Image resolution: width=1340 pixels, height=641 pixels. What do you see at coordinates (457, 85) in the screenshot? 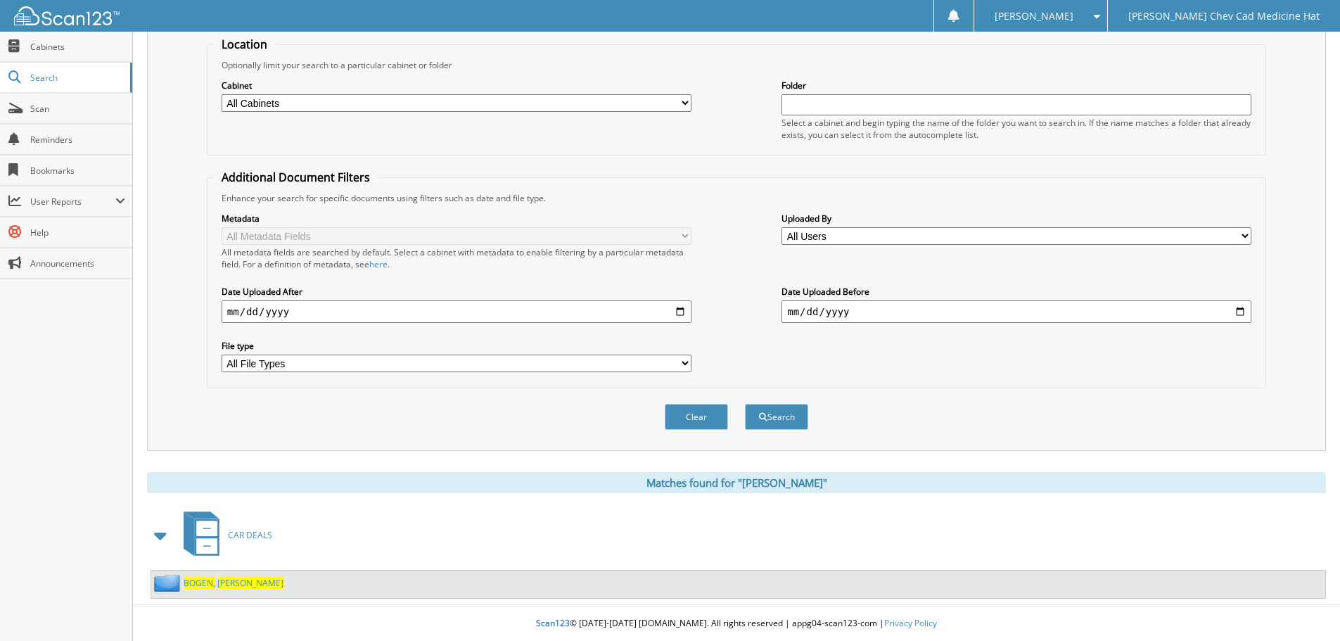
I see `label: Cabinet` at bounding box center [457, 85].